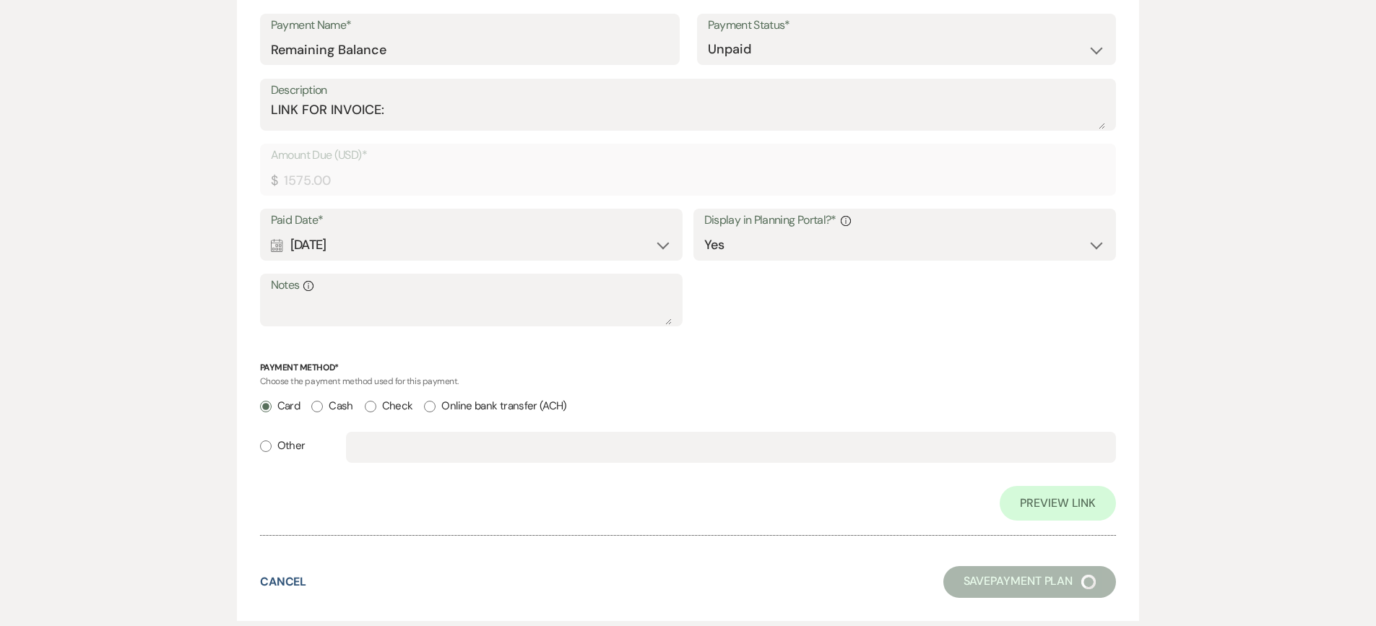  What do you see at coordinates (266, 446) in the screenshot?
I see `input: Other` at bounding box center [266, 446].